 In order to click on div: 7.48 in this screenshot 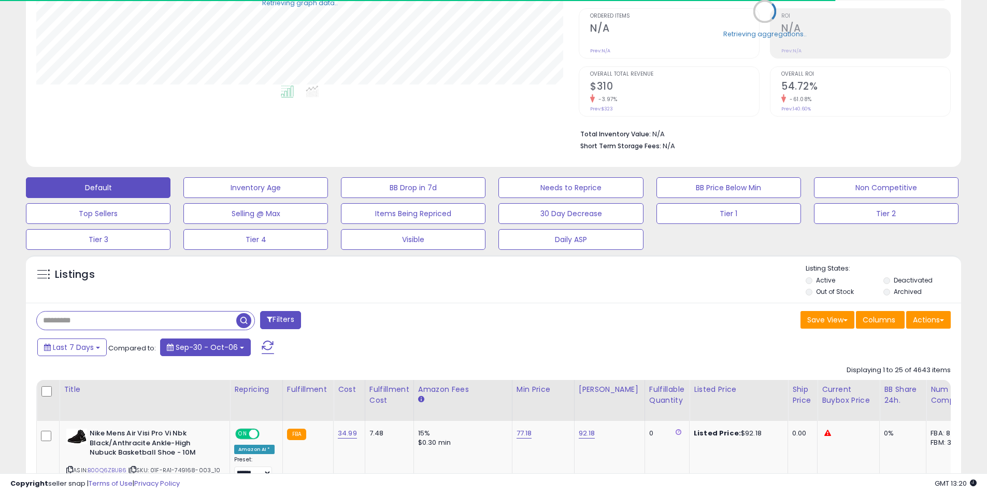, I will do `click(388, 433)`.